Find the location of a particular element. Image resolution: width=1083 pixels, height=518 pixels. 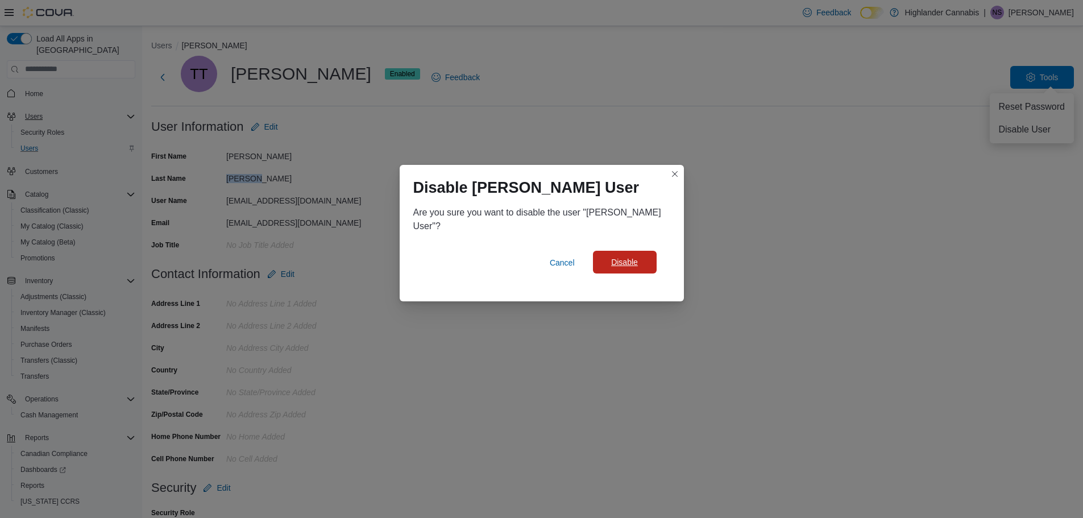

span: Cancel is located at coordinates (562, 263).